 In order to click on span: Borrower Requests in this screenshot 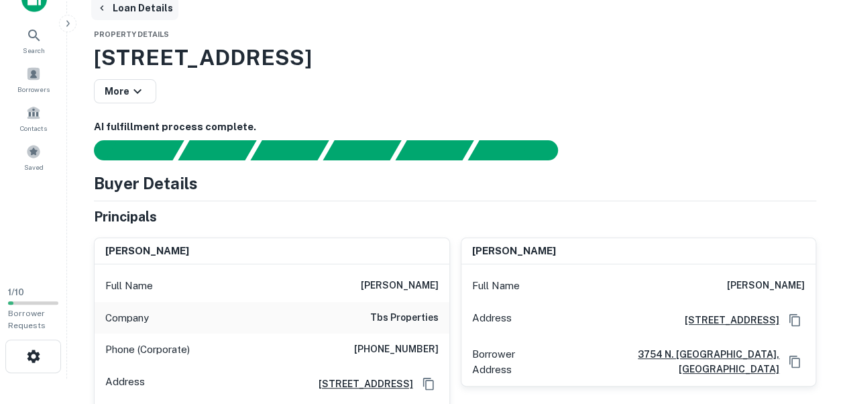, I will do `click(27, 319)`.